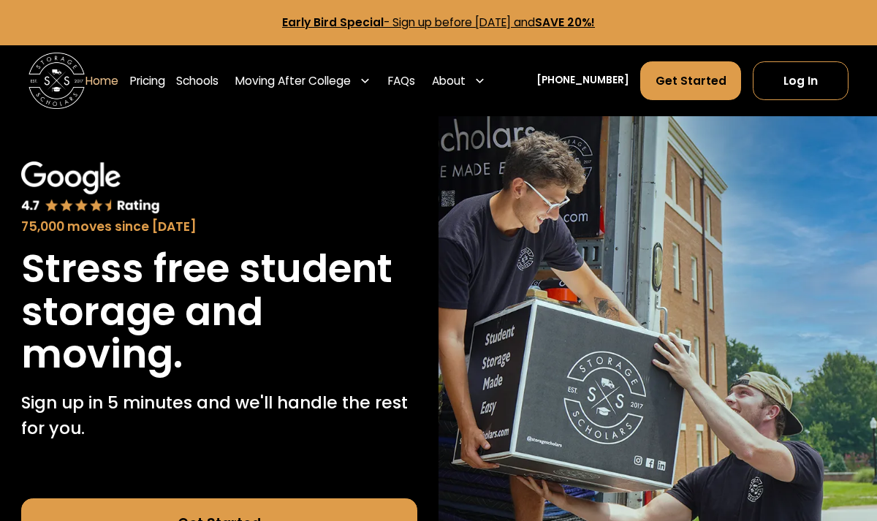  Describe the element at coordinates (197, 80) in the screenshot. I see `a: Schools` at that location.